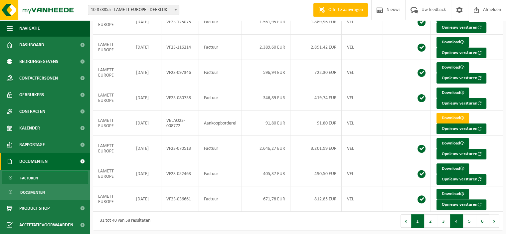 This screenshot has height=234, width=506. Describe the element at coordinates (180, 123) in the screenshot. I see `td: VELAO23-008772` at that location.